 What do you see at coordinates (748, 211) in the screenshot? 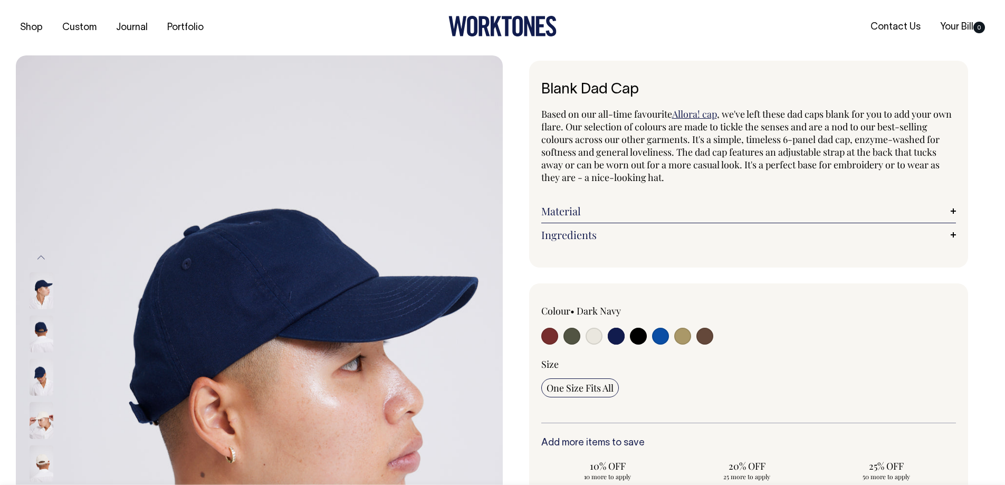
I see `a: Material` at bounding box center [748, 211].